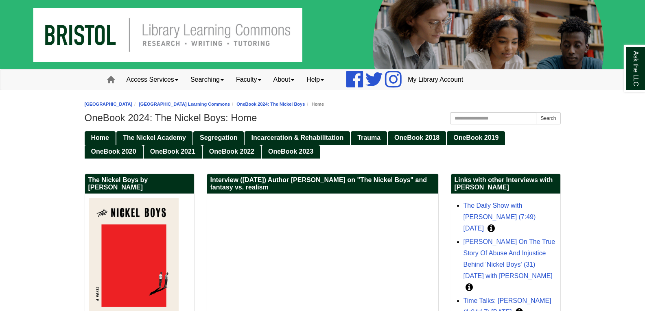  Describe the element at coordinates (323, 118) in the screenshot. I see `h1: OneBook 2024: The Nickel Boys: Home` at that location.